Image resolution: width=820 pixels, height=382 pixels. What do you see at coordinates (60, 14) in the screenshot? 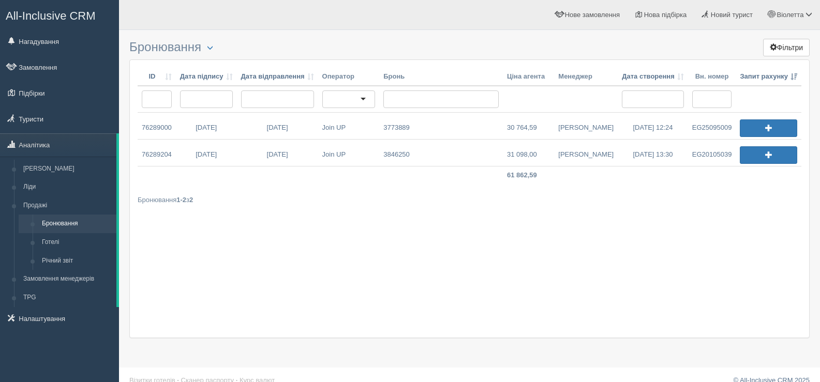
I see `a: All-Inclusive CRM` at bounding box center [60, 14].